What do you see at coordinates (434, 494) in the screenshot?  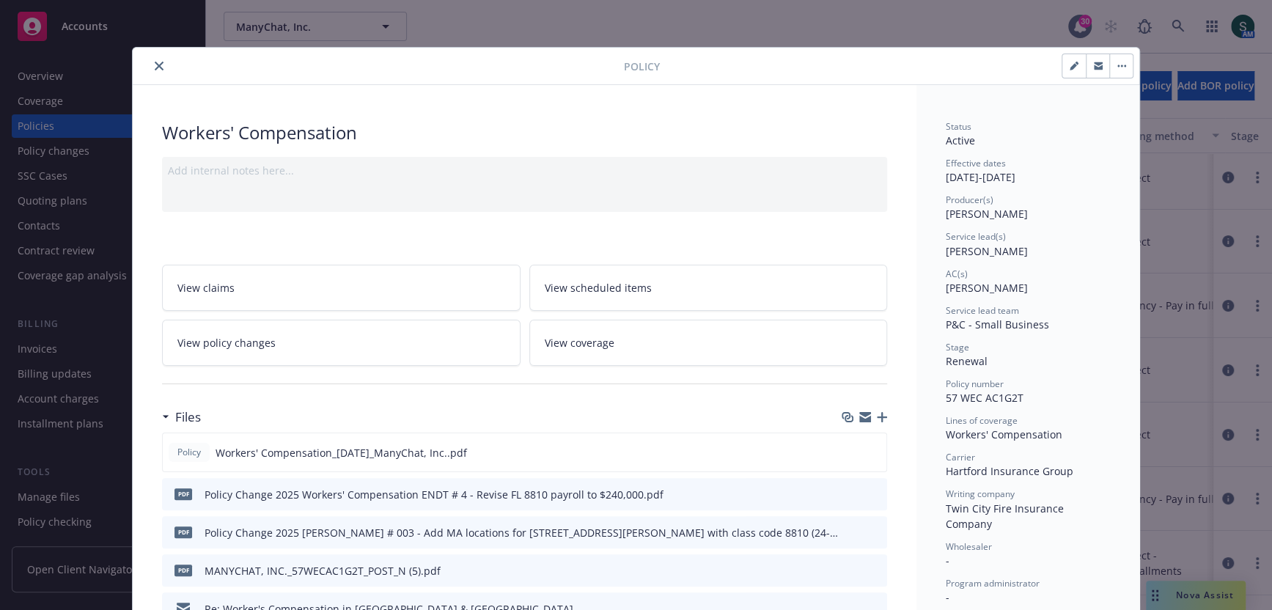 I see `div: Policy Change 2025 Workers' Compensation ENDT # 4 - Revise FL 8810 payroll to $240,000.pdf` at bounding box center [434, 494].